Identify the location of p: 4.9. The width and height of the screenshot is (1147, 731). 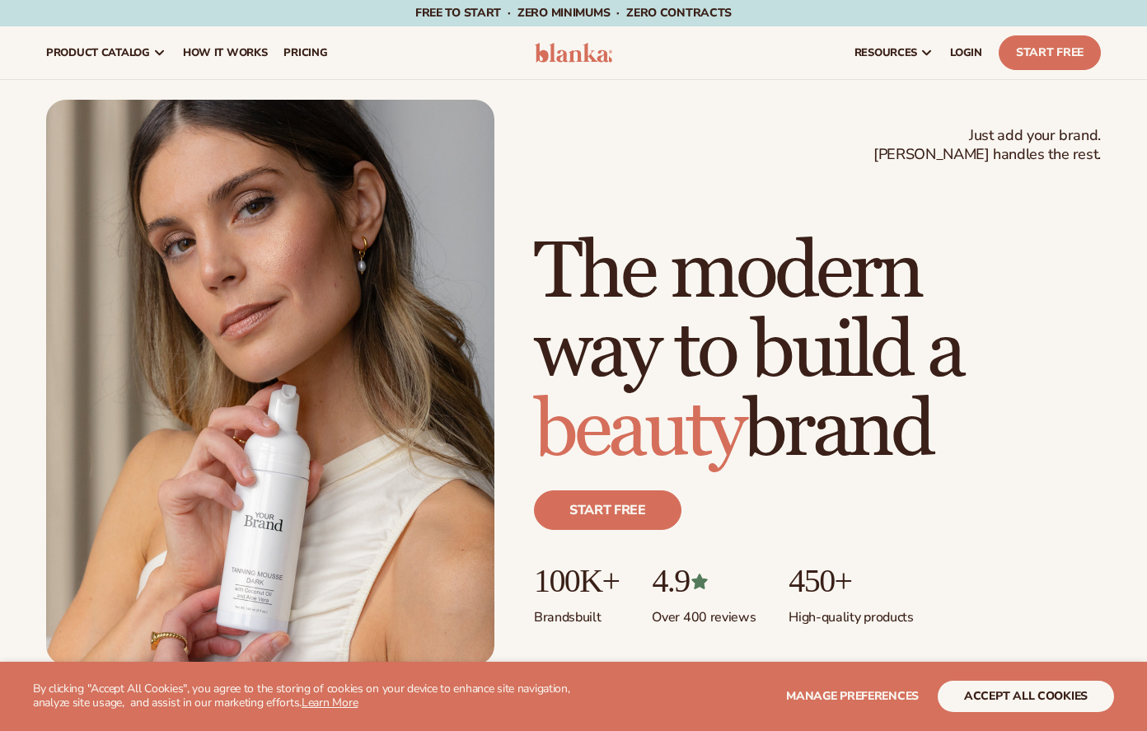
(703, 581).